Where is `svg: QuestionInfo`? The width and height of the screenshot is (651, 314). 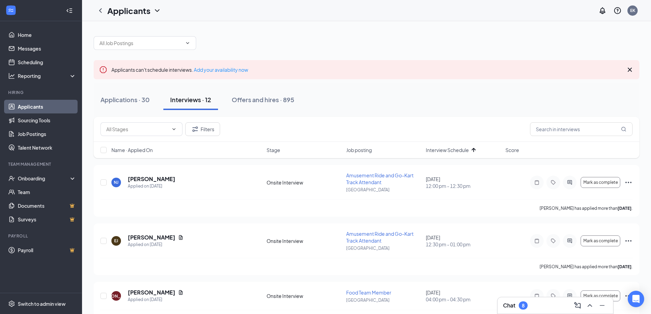 svg: QuestionInfo is located at coordinates (618, 11).